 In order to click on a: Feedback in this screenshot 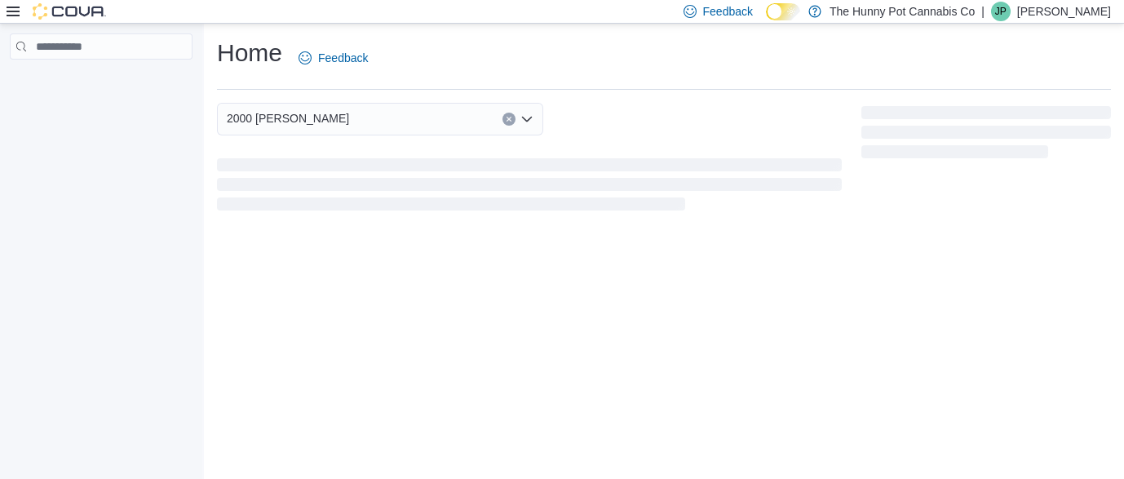, I will do `click(333, 58)`.